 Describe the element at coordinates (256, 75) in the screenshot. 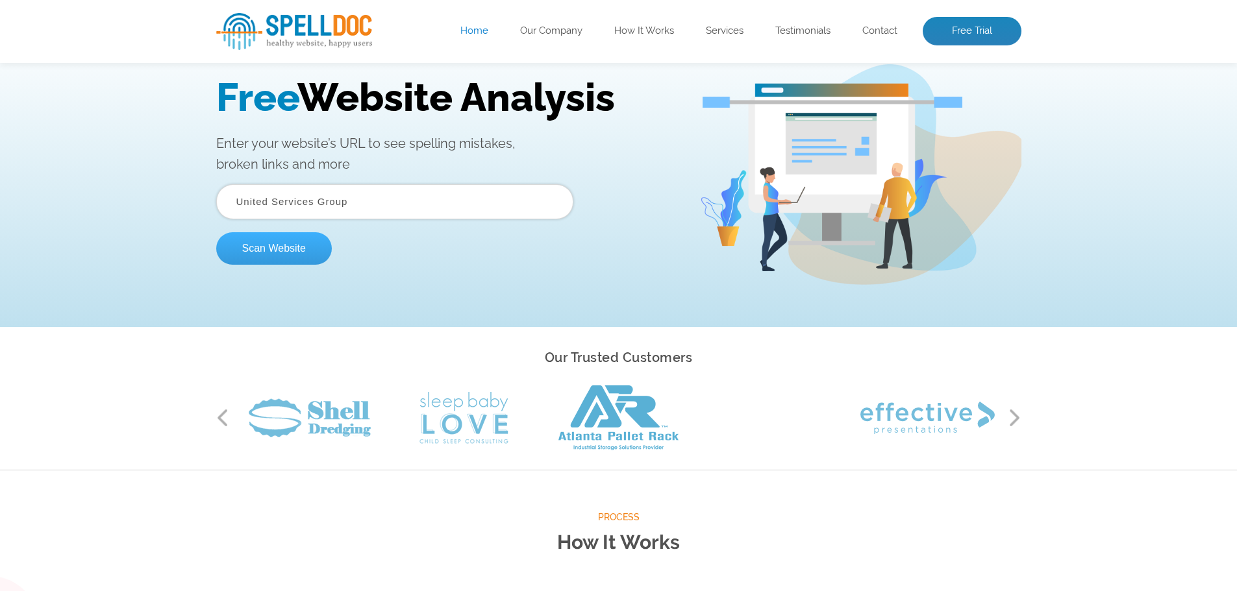

I see `span: Free` at that location.